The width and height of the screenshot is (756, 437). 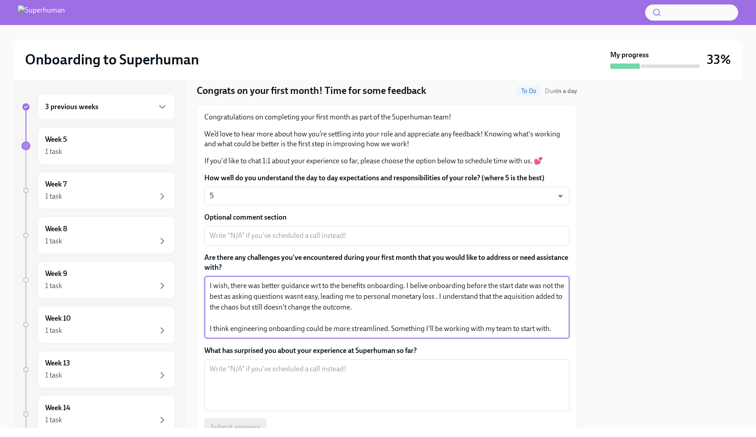 What do you see at coordinates (56, 274) in the screenshot?
I see `h6: Week 9` at bounding box center [56, 274].